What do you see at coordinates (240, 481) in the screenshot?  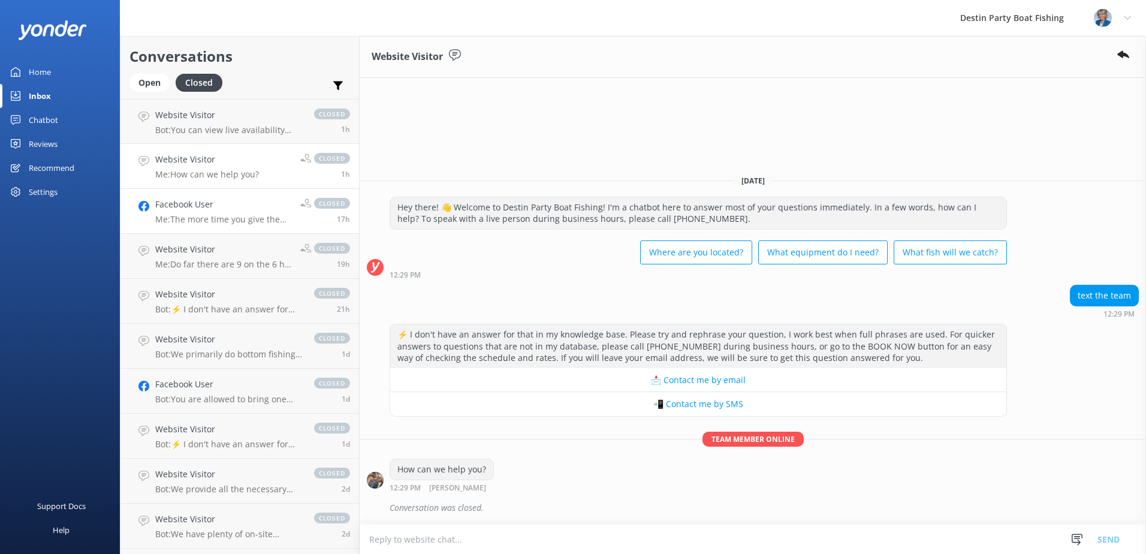 I see `a: Website VisitorBot:We provide all the necessary fishing equipment, including bait, poles, tackle,...` at bounding box center [240, 481].